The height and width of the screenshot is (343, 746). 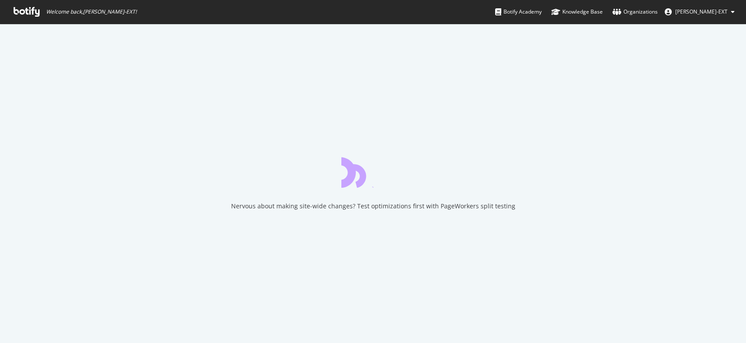 What do you see at coordinates (701, 11) in the screenshot?
I see `span: Eric DIALLO-EXT` at bounding box center [701, 11].